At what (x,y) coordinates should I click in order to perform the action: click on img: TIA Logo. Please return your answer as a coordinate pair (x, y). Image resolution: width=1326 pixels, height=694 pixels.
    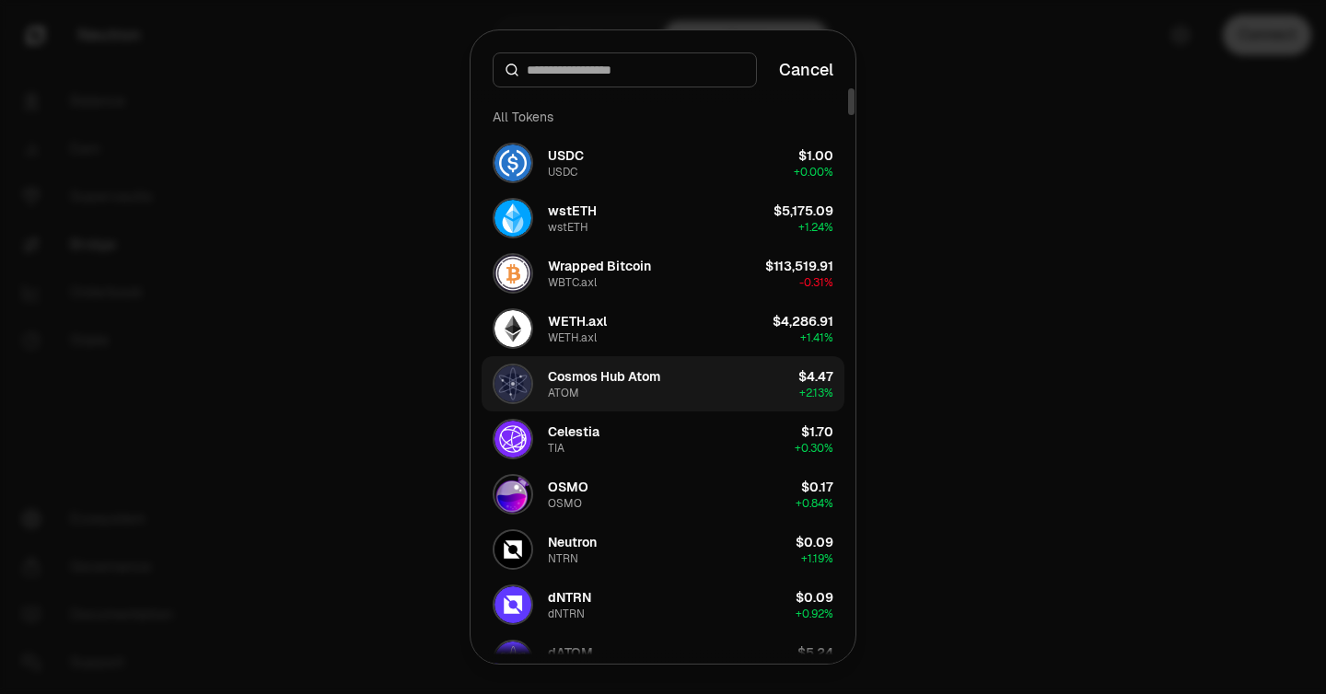
    Looking at the image, I should click on (513, 439).